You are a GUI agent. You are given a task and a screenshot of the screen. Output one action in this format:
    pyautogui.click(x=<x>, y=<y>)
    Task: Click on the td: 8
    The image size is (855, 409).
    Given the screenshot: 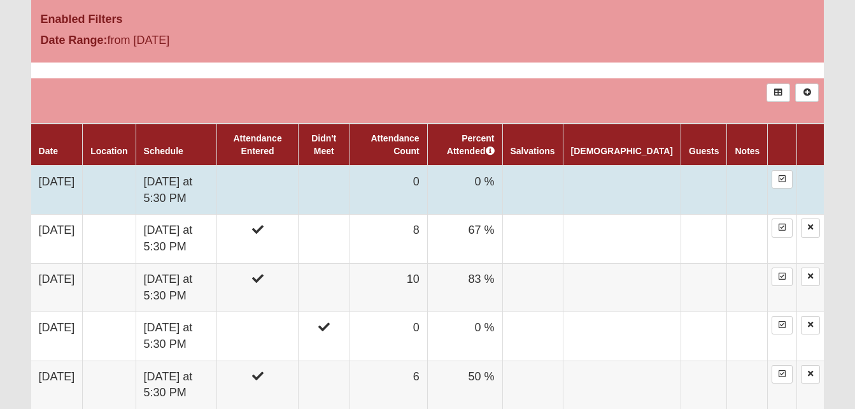 What is the action you would take?
    pyautogui.click(x=389, y=239)
    